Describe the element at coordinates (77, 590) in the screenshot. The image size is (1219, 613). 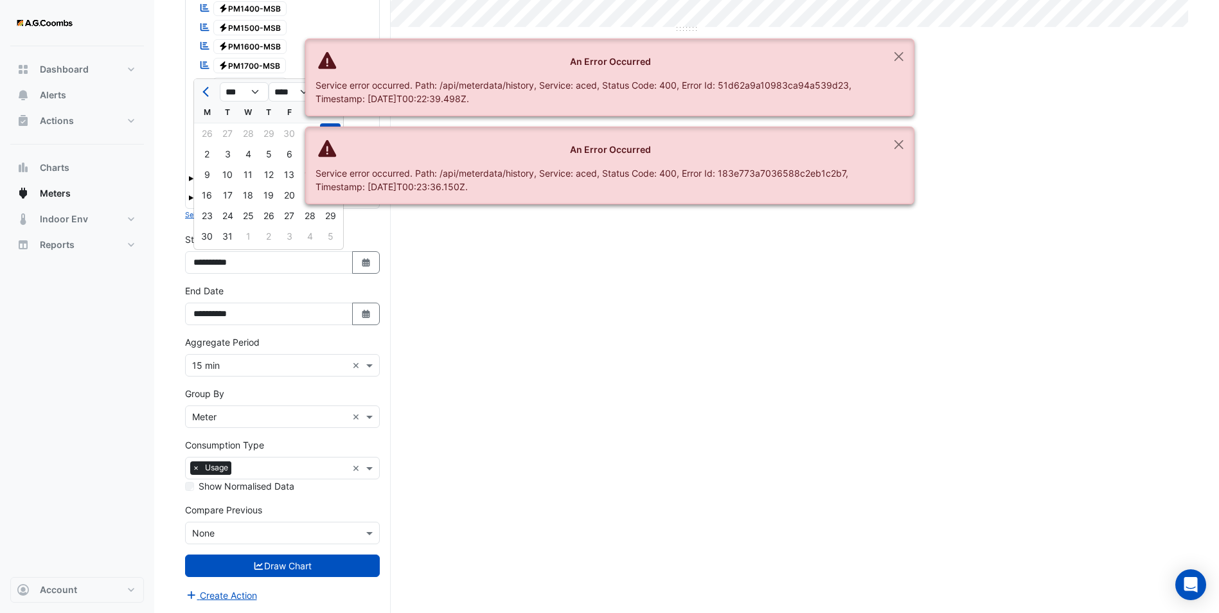
I see `button: Account` at that location.